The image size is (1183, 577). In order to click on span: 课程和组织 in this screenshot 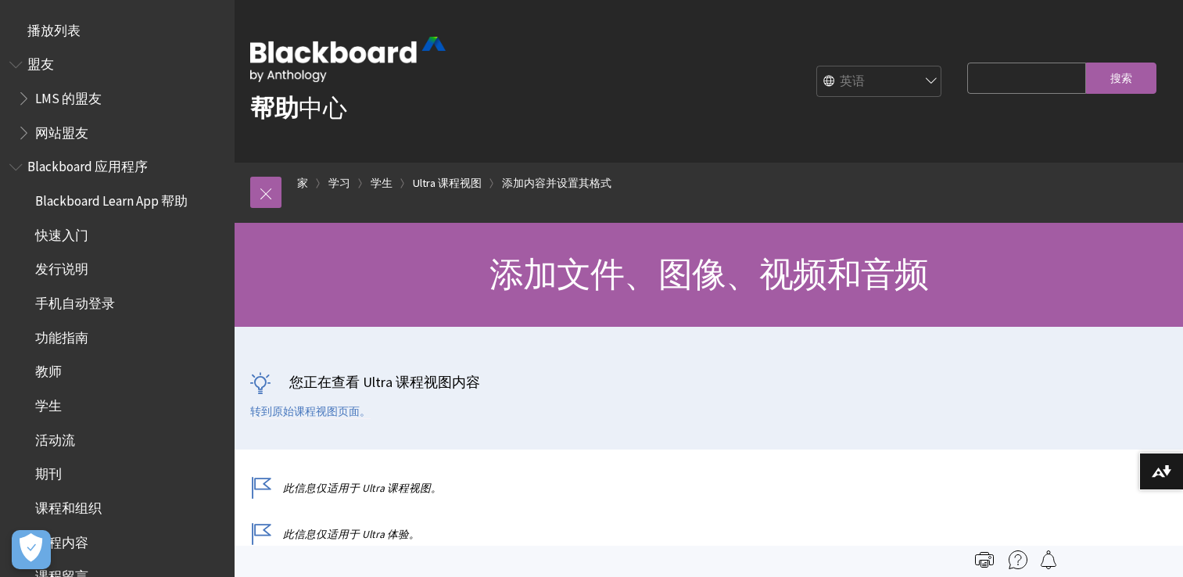, I will do `click(68, 505)`.